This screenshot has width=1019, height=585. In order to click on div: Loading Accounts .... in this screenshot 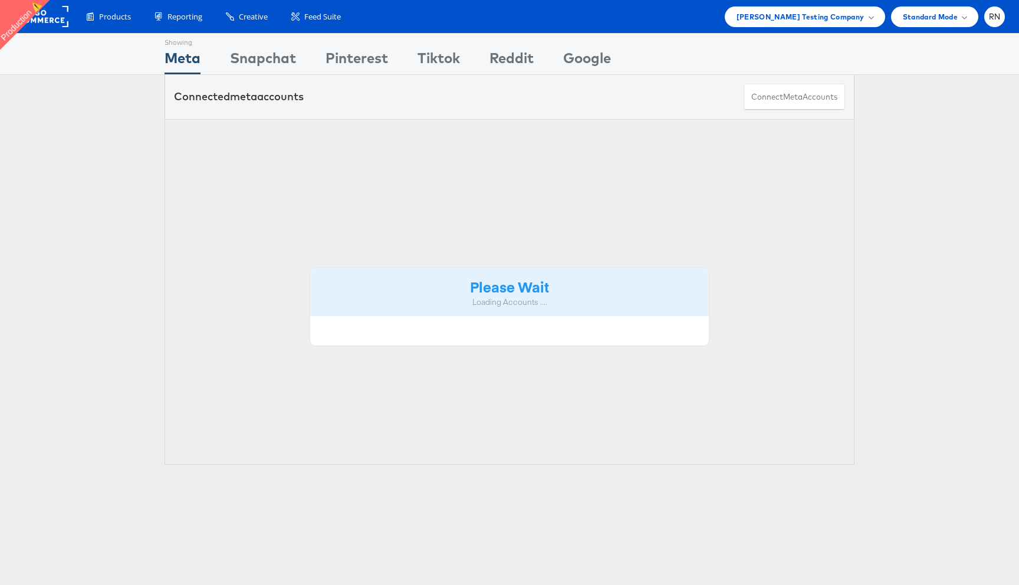, I will do `click(510, 302)`.